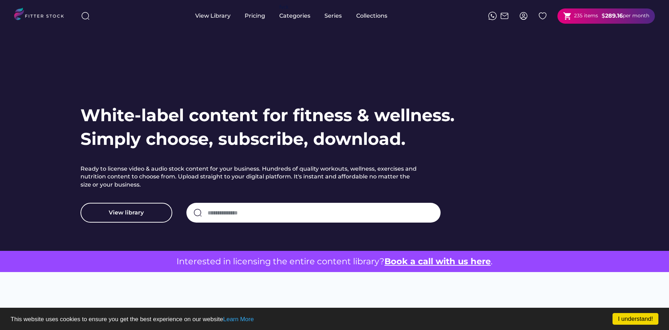  Describe the element at coordinates (437, 261) in the screenshot. I see `a: Book a call with us here` at that location.